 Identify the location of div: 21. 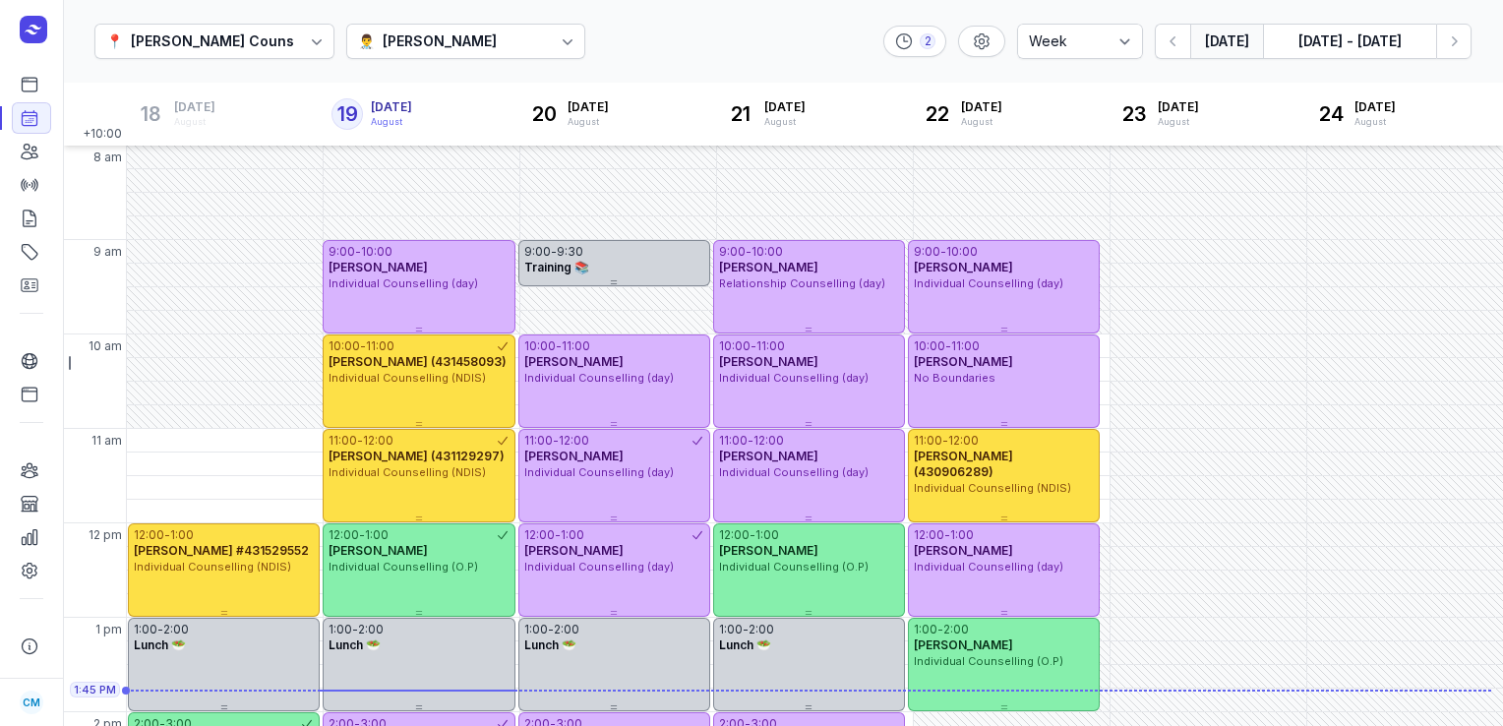
(741, 114).